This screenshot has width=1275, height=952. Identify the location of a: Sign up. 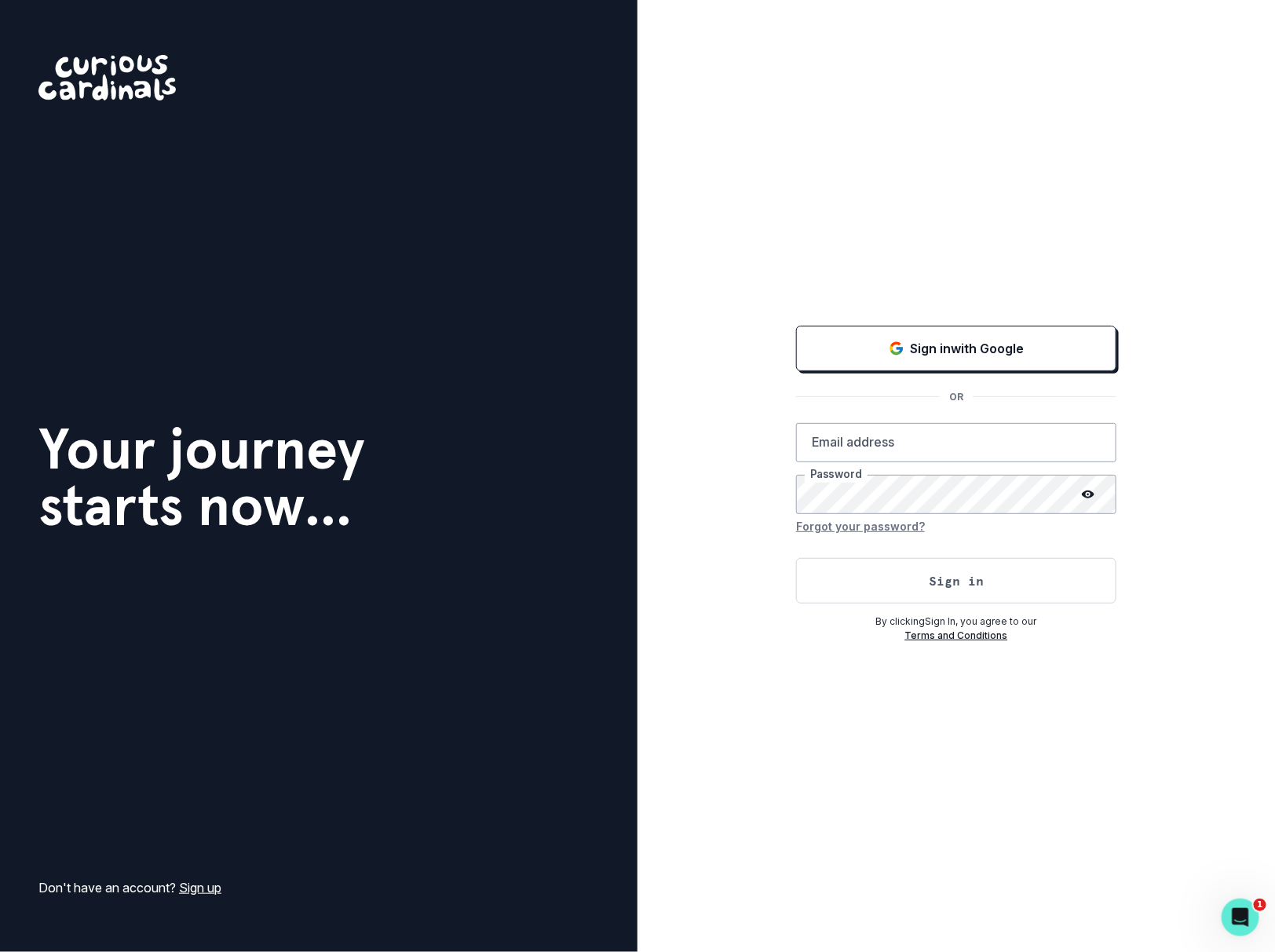
(200, 888).